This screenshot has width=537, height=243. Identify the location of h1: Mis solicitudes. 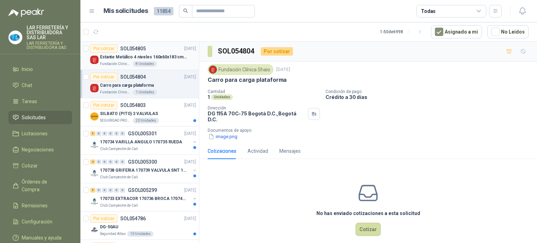
(126, 11).